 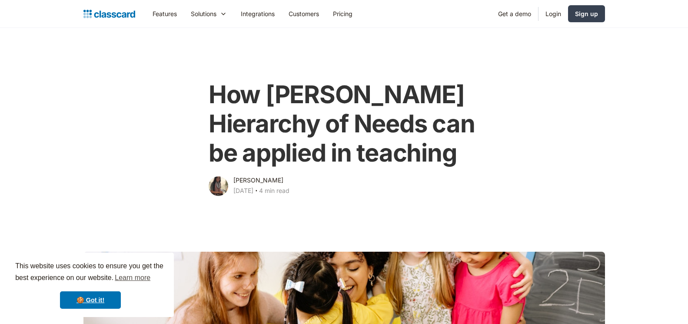 What do you see at coordinates (90, 272) in the screenshot?
I see `span: This website uses cookies to ensure you get the best experience on our website.` at bounding box center [90, 272].